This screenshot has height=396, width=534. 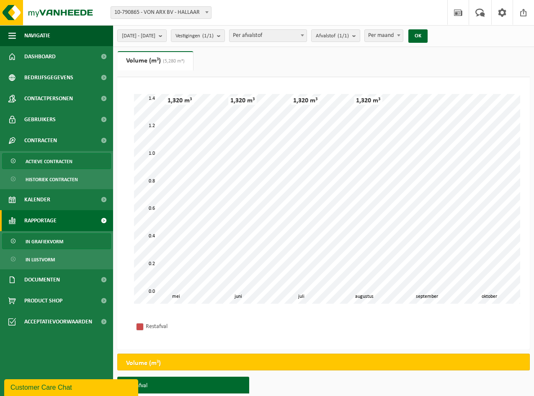 What do you see at coordinates (173, 61) in the screenshot?
I see `span: (5,280 m³)` at bounding box center [173, 61].